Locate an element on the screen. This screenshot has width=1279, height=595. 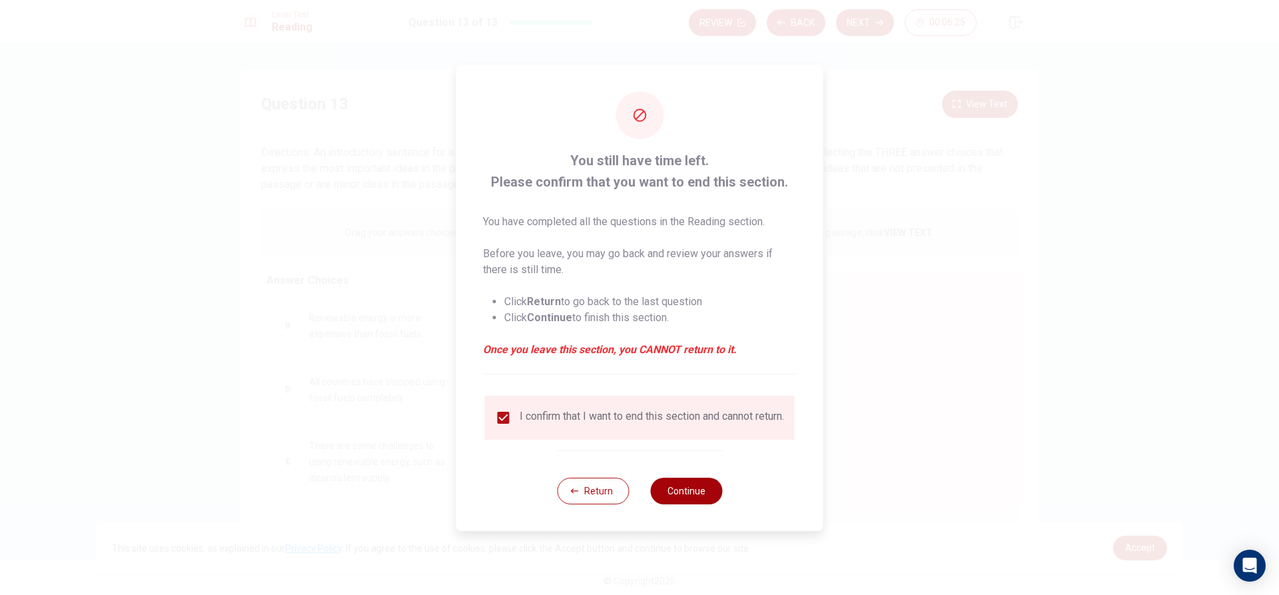
strong: Continue is located at coordinates (550, 317).